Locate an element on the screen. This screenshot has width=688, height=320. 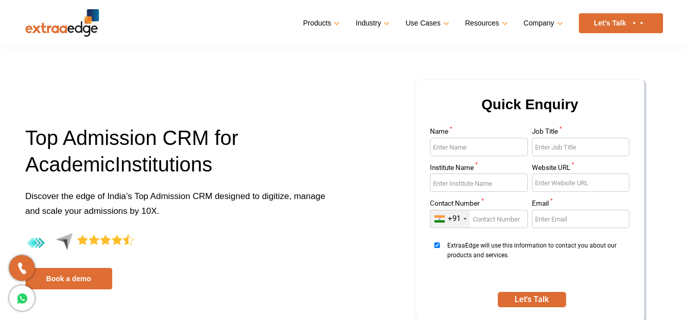
span: Discover the edge of India’s Top Admission CRM designed to digitize, manage and scale your admiss... is located at coordinates (175, 204).